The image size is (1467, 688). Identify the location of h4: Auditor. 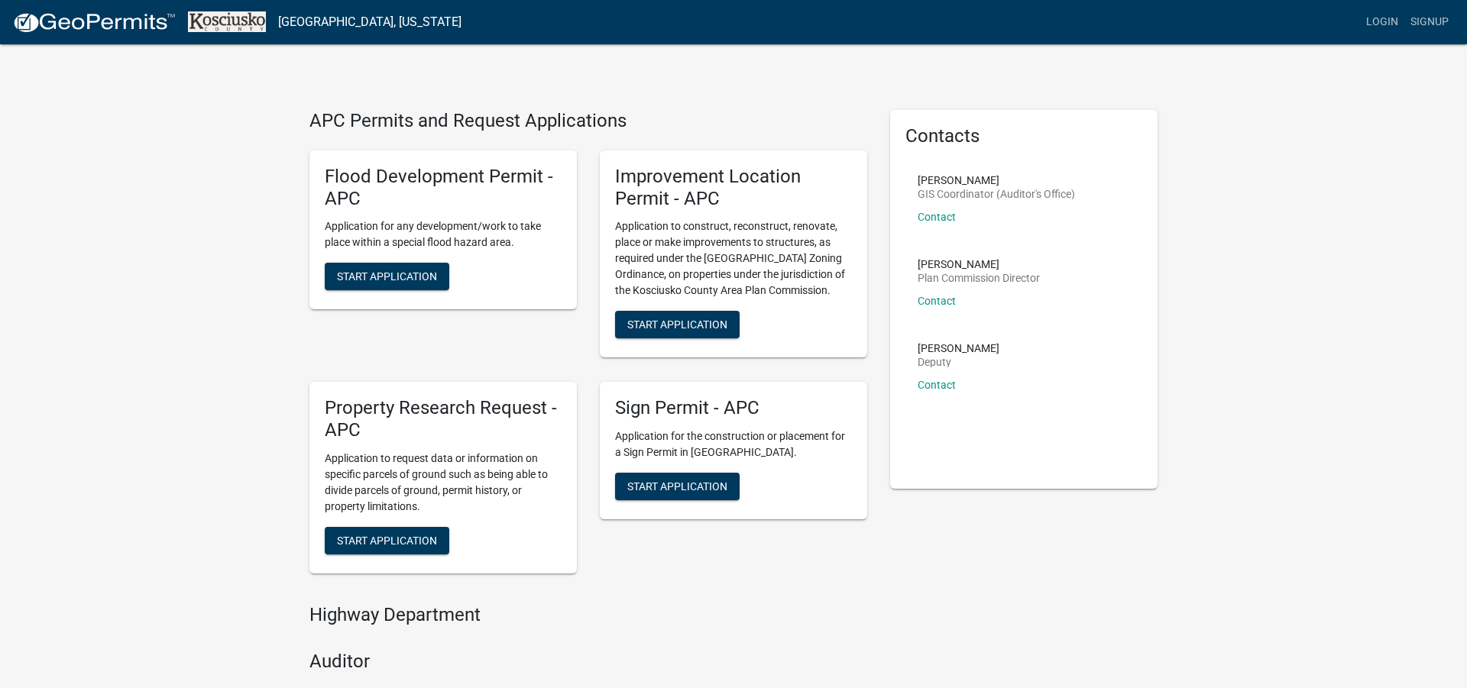
(588, 662).